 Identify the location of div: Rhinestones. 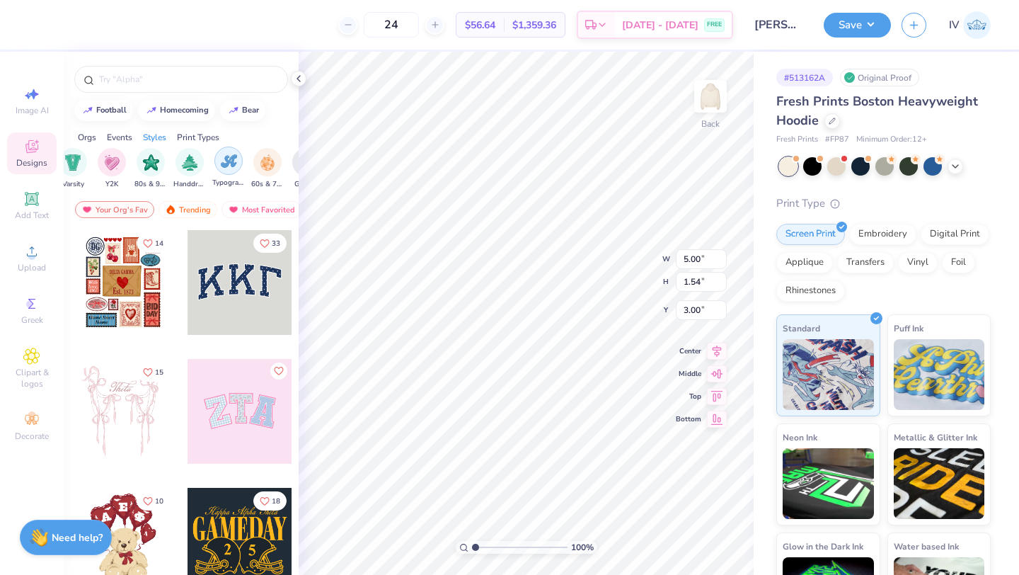
(811, 291).